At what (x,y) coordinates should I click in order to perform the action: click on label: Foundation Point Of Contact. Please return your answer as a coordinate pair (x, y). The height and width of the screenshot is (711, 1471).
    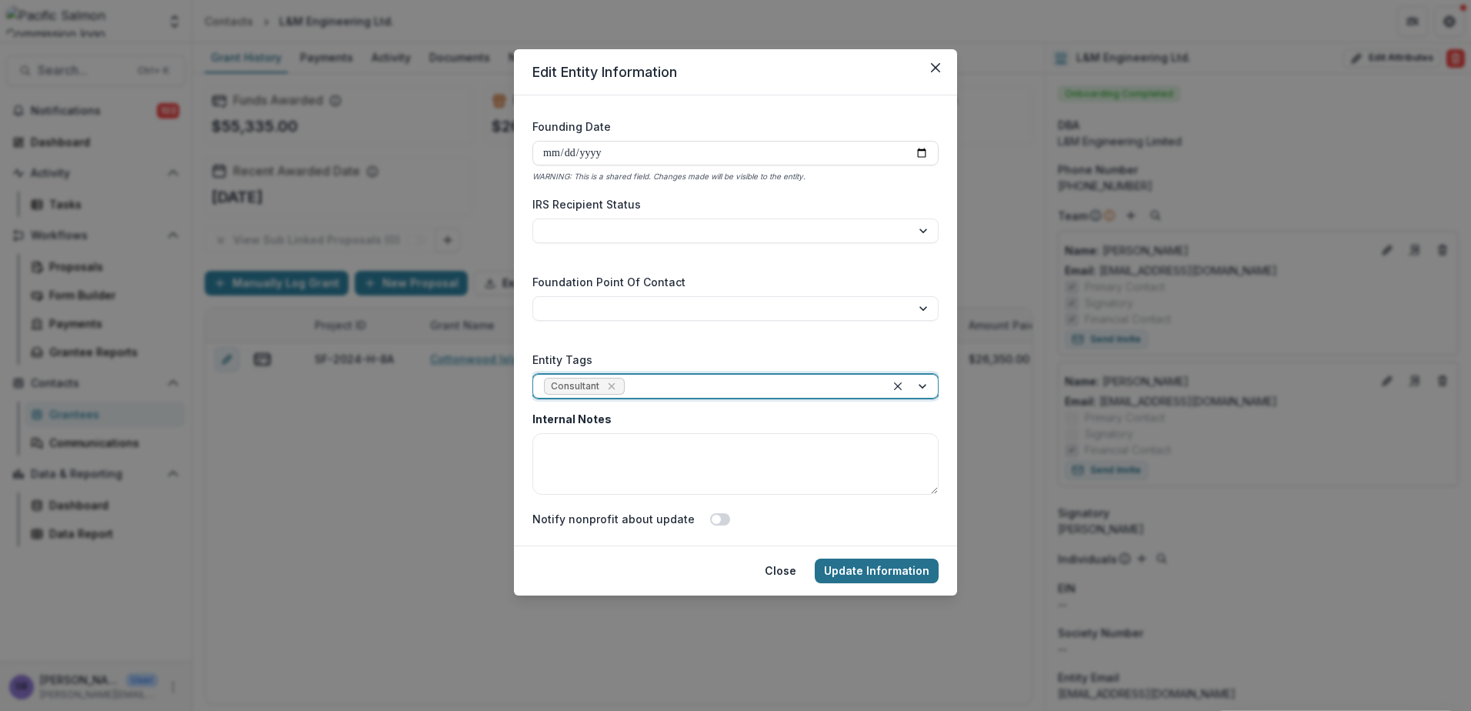
    Looking at the image, I should click on (731, 282).